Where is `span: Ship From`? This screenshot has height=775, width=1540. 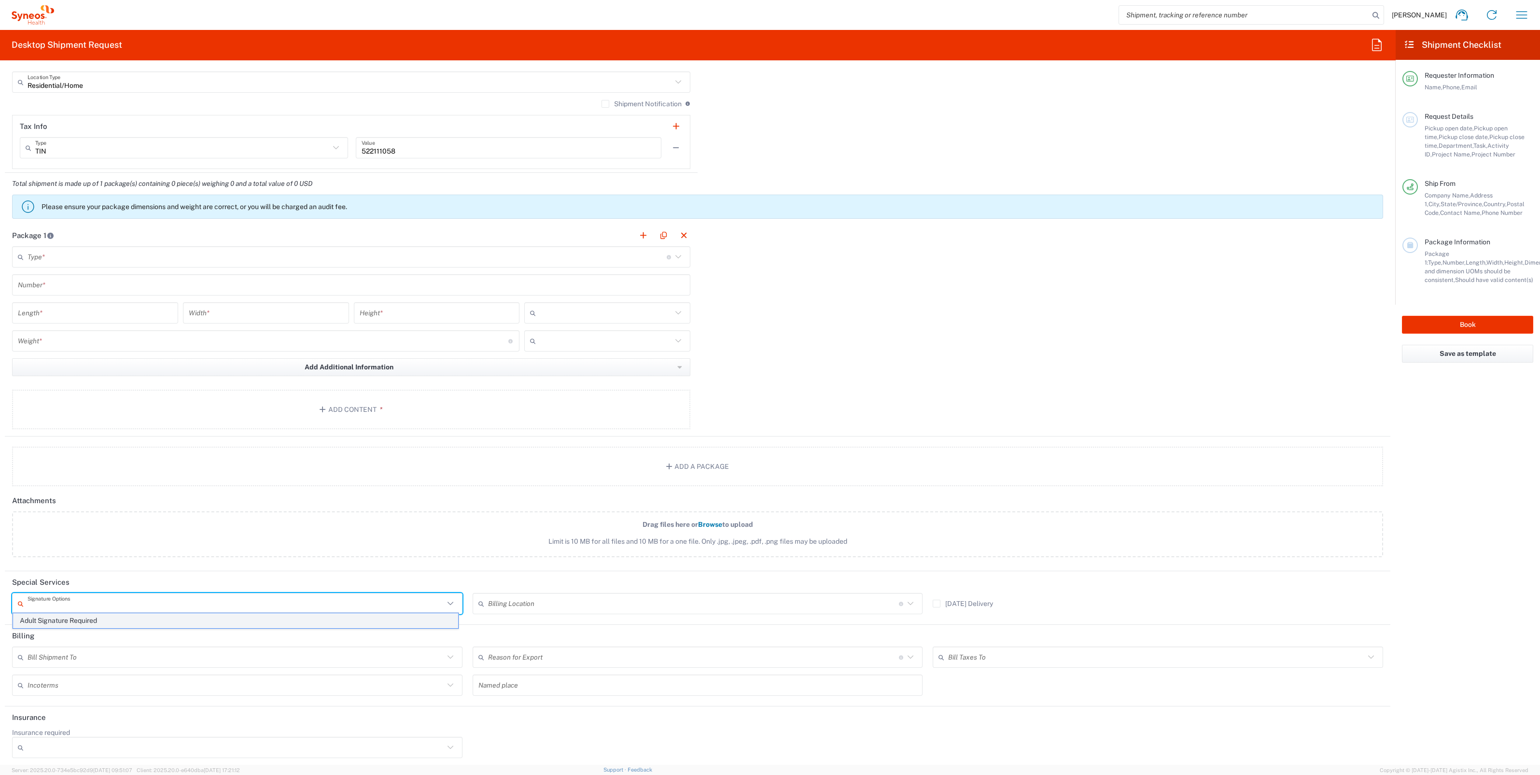 span: Ship From is located at coordinates (1440, 183).